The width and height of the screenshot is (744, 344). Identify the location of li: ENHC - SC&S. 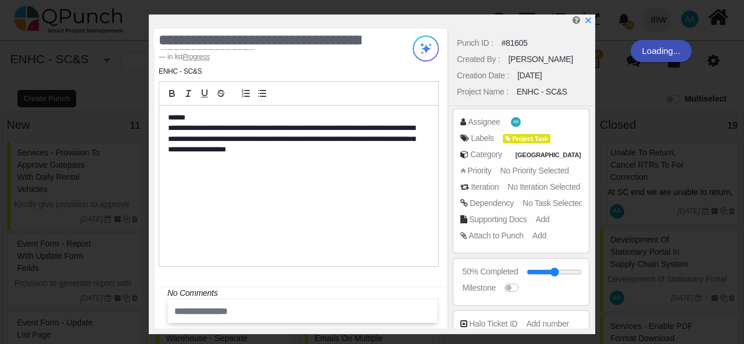
(180, 71).